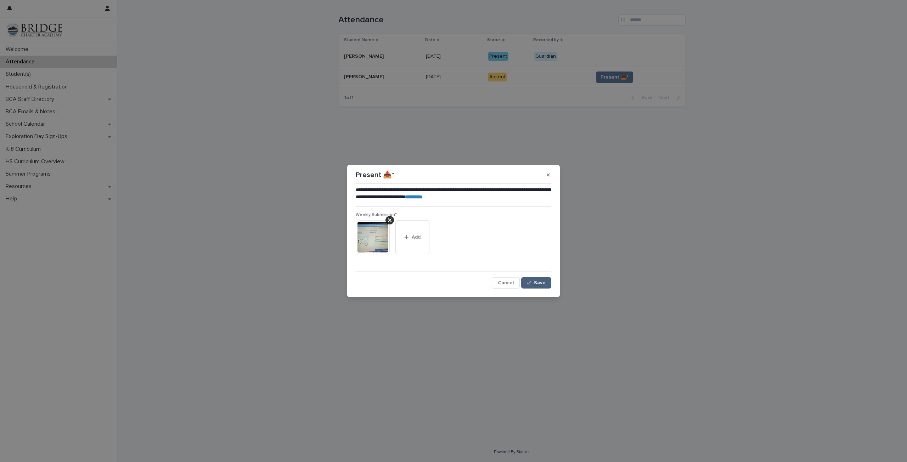  Describe the element at coordinates (539, 283) in the screenshot. I see `span: Save` at that location.